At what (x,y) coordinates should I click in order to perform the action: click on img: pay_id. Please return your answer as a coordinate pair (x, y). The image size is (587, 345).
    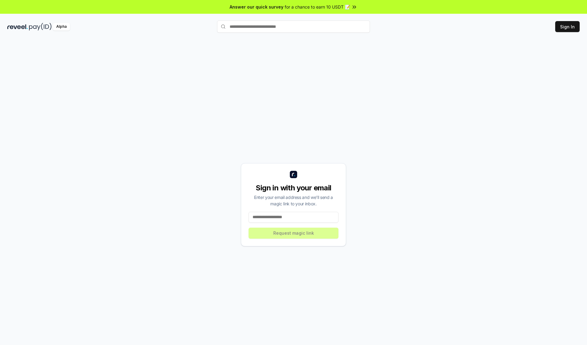
    Looking at the image, I should click on (40, 27).